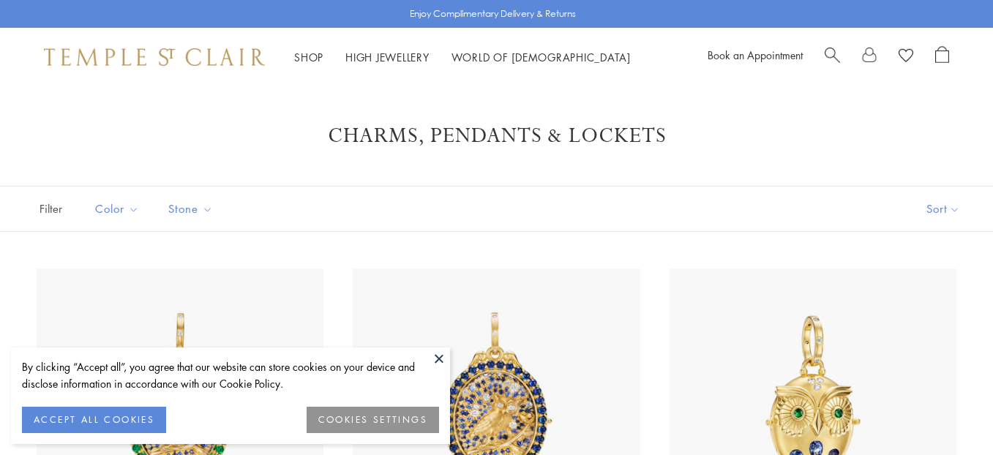 The width and height of the screenshot is (993, 455). I want to click on a: High JewelleryHigh Jewellery, so click(387, 57).